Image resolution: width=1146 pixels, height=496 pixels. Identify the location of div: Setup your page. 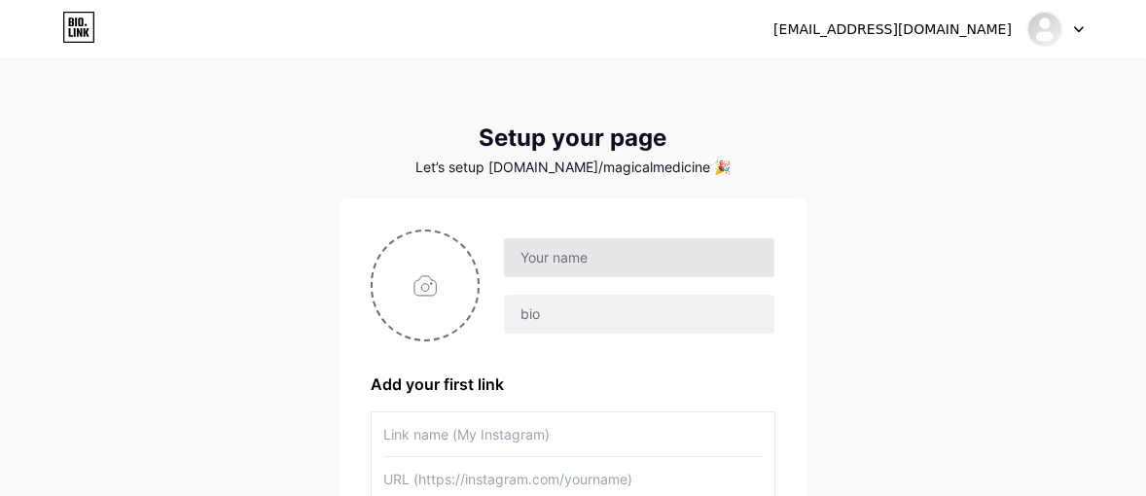
(573, 138).